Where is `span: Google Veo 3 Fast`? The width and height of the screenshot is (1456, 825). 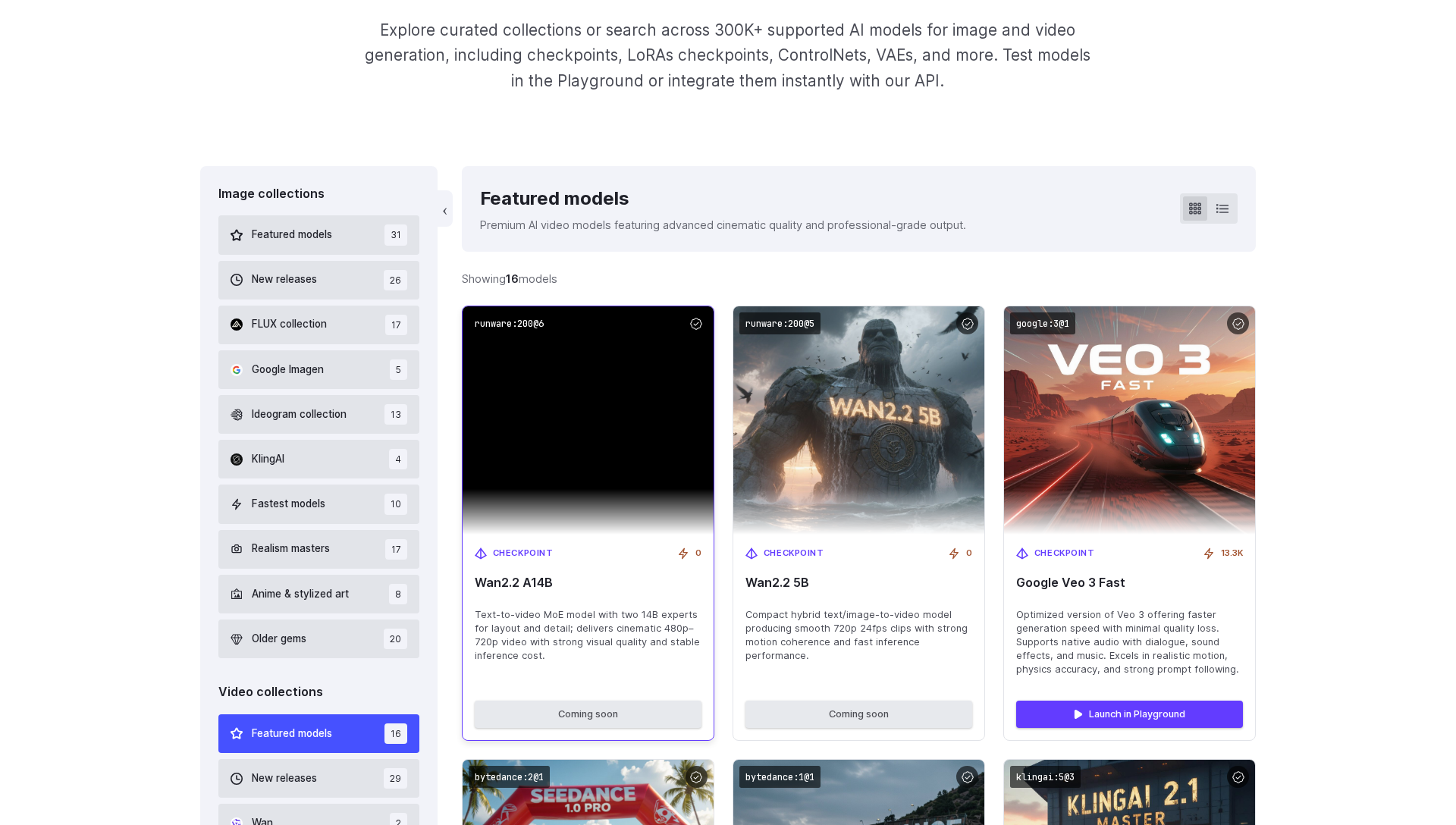
span: Google Veo 3 Fast is located at coordinates (1129, 583).